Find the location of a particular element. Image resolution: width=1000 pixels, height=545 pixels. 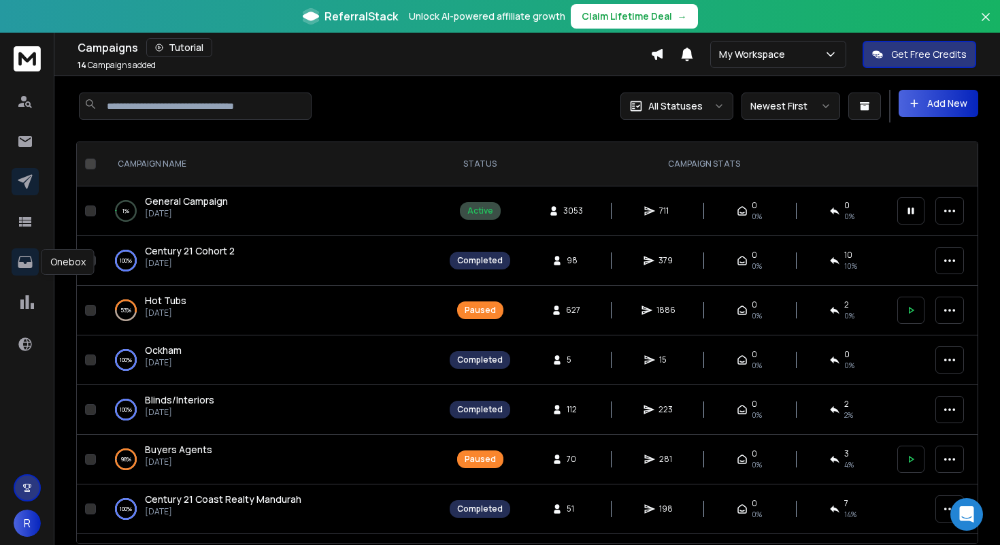

span: 223 is located at coordinates (665, 409).